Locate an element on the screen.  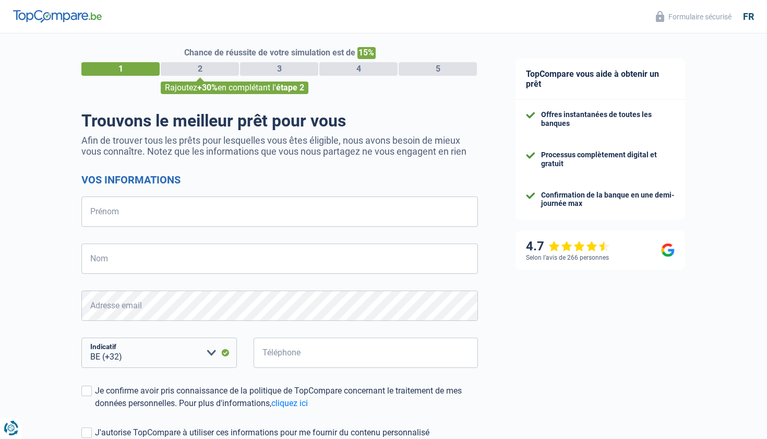
div: Processus complètement digital et gratuit is located at coordinates (608, 159).